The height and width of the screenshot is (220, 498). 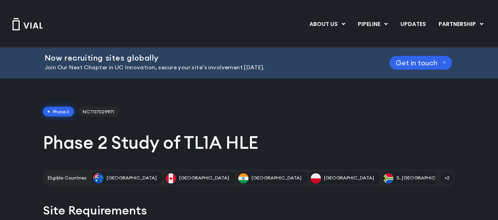 I want to click on a: Get in touch, so click(x=421, y=63).